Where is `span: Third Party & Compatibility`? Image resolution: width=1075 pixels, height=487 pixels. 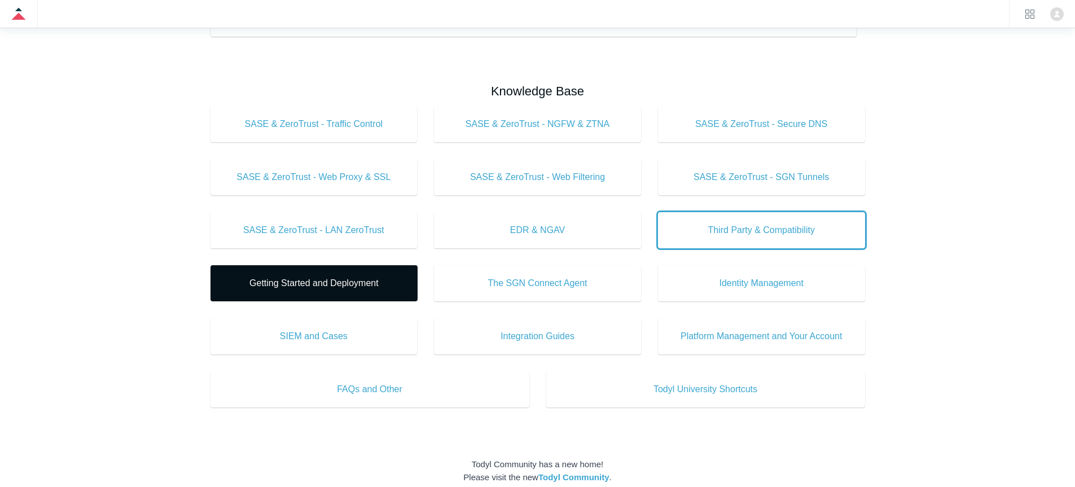
span: Third Party & Compatibility is located at coordinates (761, 230).